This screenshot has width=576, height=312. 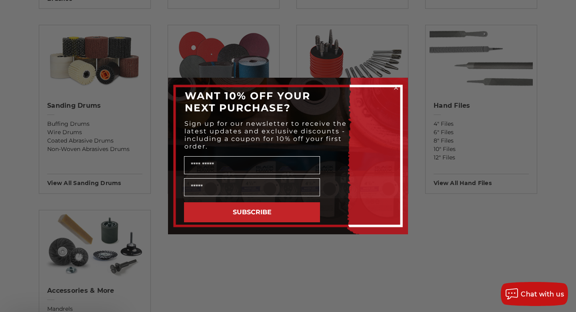 What do you see at coordinates (396, 88) in the screenshot?
I see `button: Close dialog` at bounding box center [396, 88].